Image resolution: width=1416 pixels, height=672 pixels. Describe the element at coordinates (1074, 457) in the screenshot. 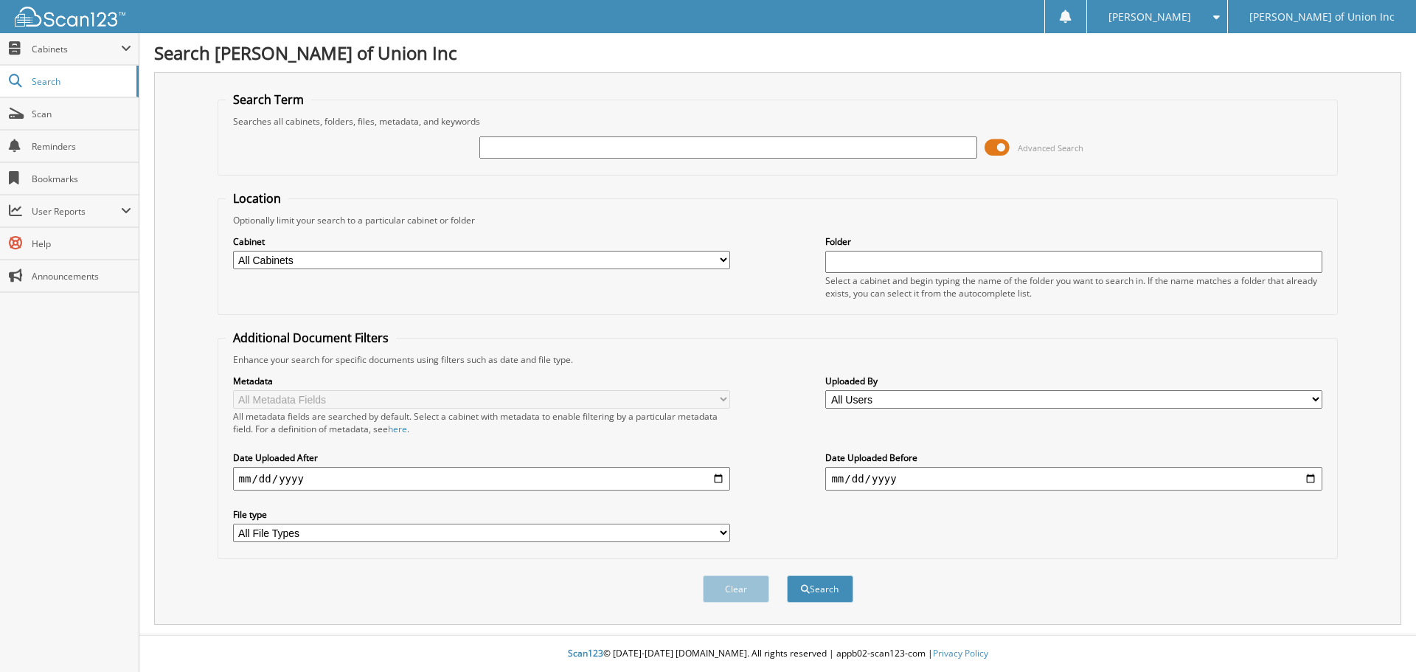

I see `label: Date Uploaded Before` at that location.